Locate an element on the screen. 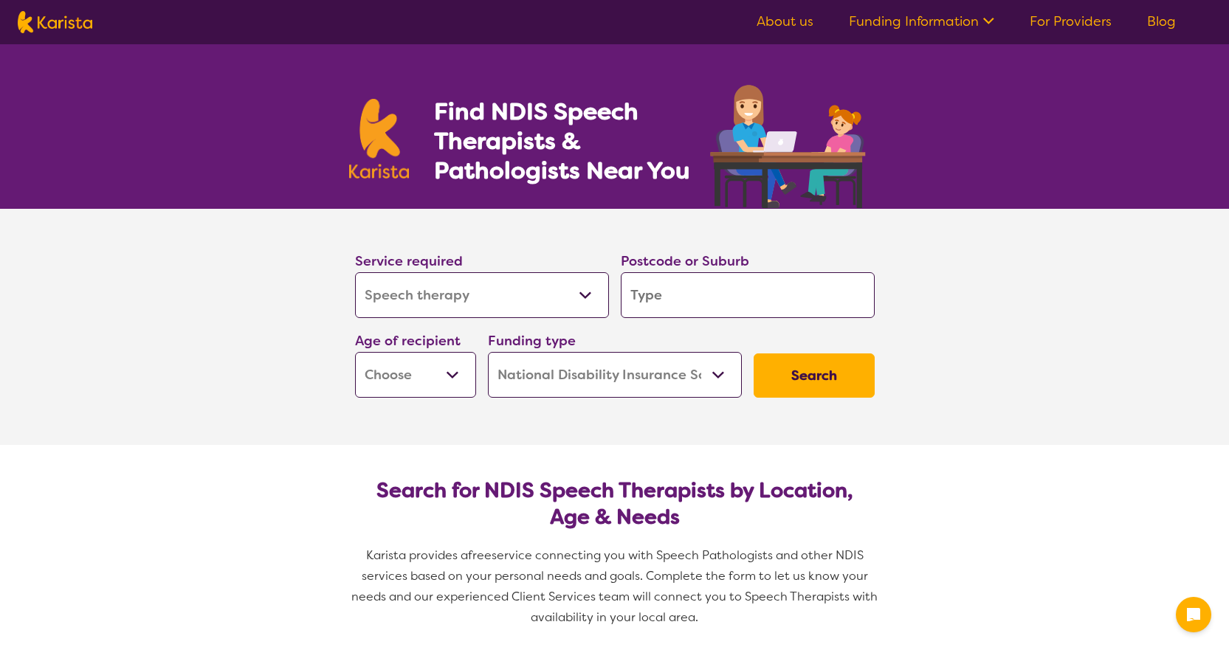 Image resolution: width=1229 pixels, height=650 pixels. span: service connecting you with Speech Pathologists and other NDIS services based on your personal ne... is located at coordinates (616, 586).